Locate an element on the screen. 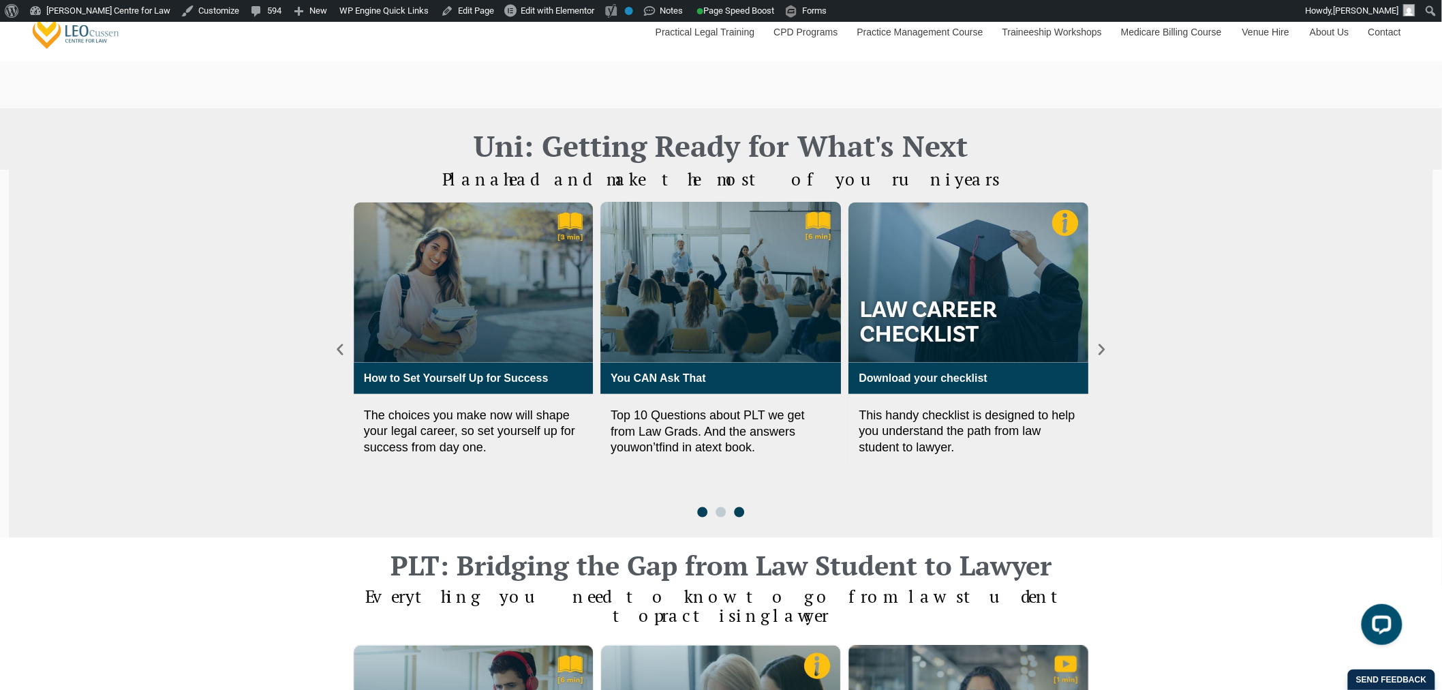 The width and height of the screenshot is (1442, 690). a: Traineeship Workshops is located at coordinates (1052, 32).